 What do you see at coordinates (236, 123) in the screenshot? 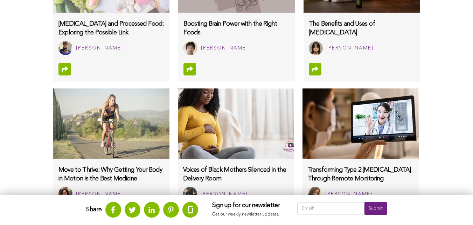
I see `img: voices-of-black-mothers-silenced-in-the-delivery-room` at bounding box center [236, 123].